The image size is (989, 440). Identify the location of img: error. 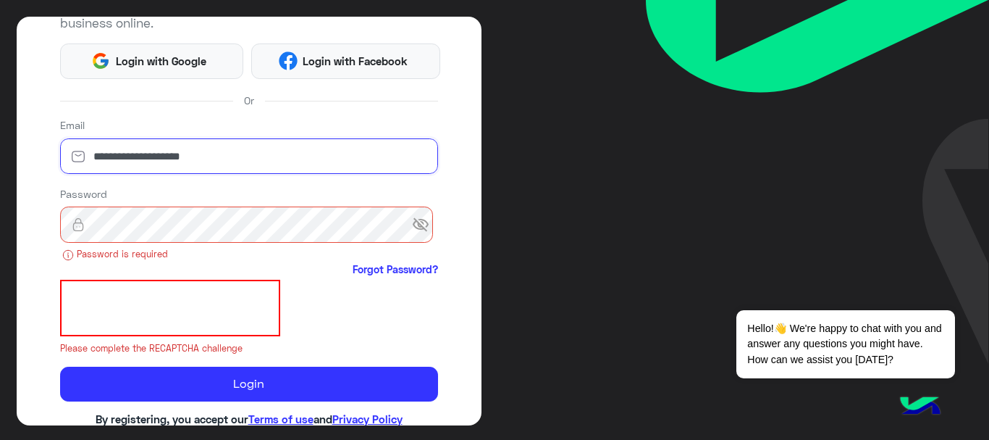
(68, 255).